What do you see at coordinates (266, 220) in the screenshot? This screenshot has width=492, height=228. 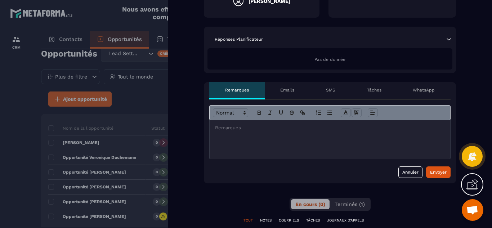 I see `p: NOTES` at bounding box center [266, 220].